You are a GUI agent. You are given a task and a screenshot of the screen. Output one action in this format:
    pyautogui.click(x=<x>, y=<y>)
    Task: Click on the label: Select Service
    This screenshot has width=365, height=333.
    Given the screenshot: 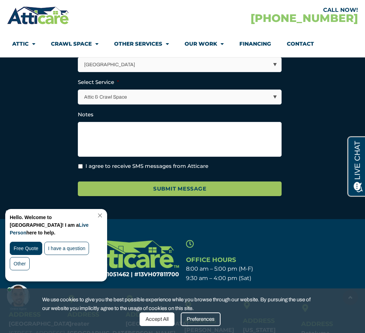 What is the action you would take?
    pyautogui.click(x=98, y=82)
    